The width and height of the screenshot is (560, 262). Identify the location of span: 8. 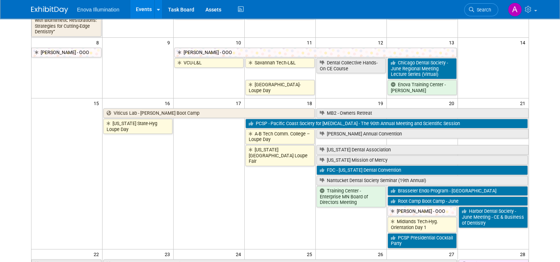
(99, 42).